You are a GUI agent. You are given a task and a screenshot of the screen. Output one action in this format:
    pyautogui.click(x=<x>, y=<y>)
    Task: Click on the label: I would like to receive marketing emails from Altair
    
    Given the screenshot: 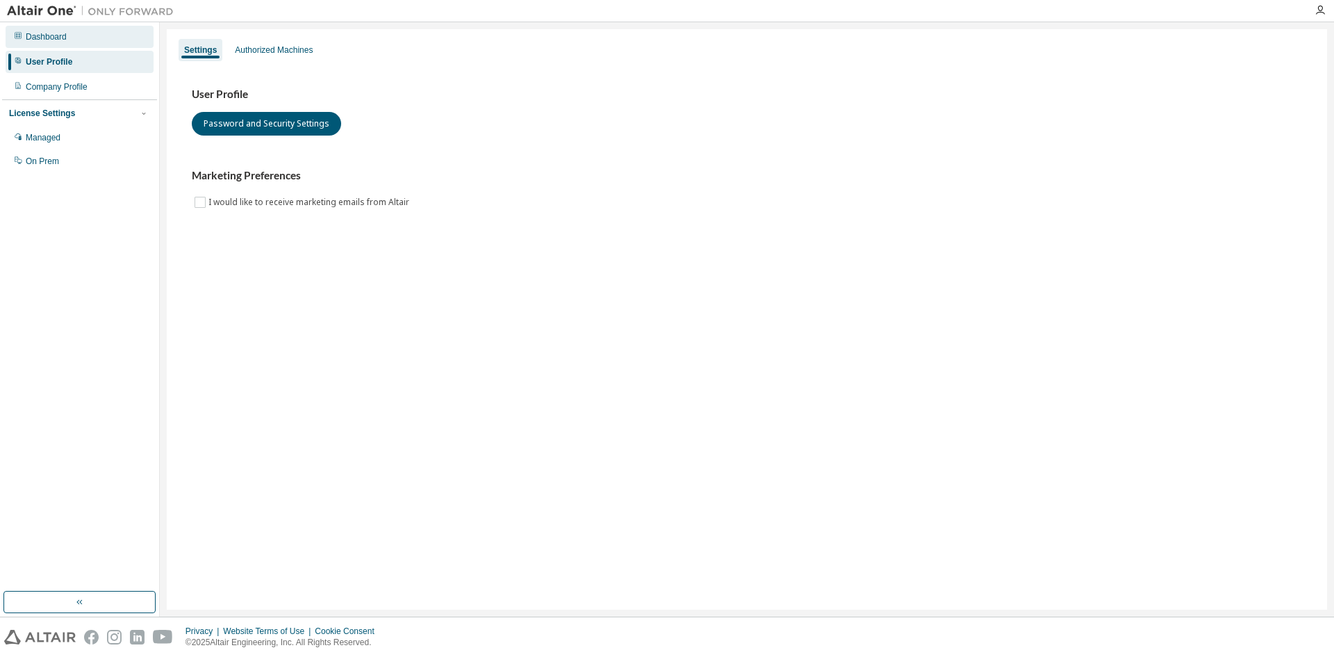 What is the action you would take?
    pyautogui.click(x=310, y=202)
    